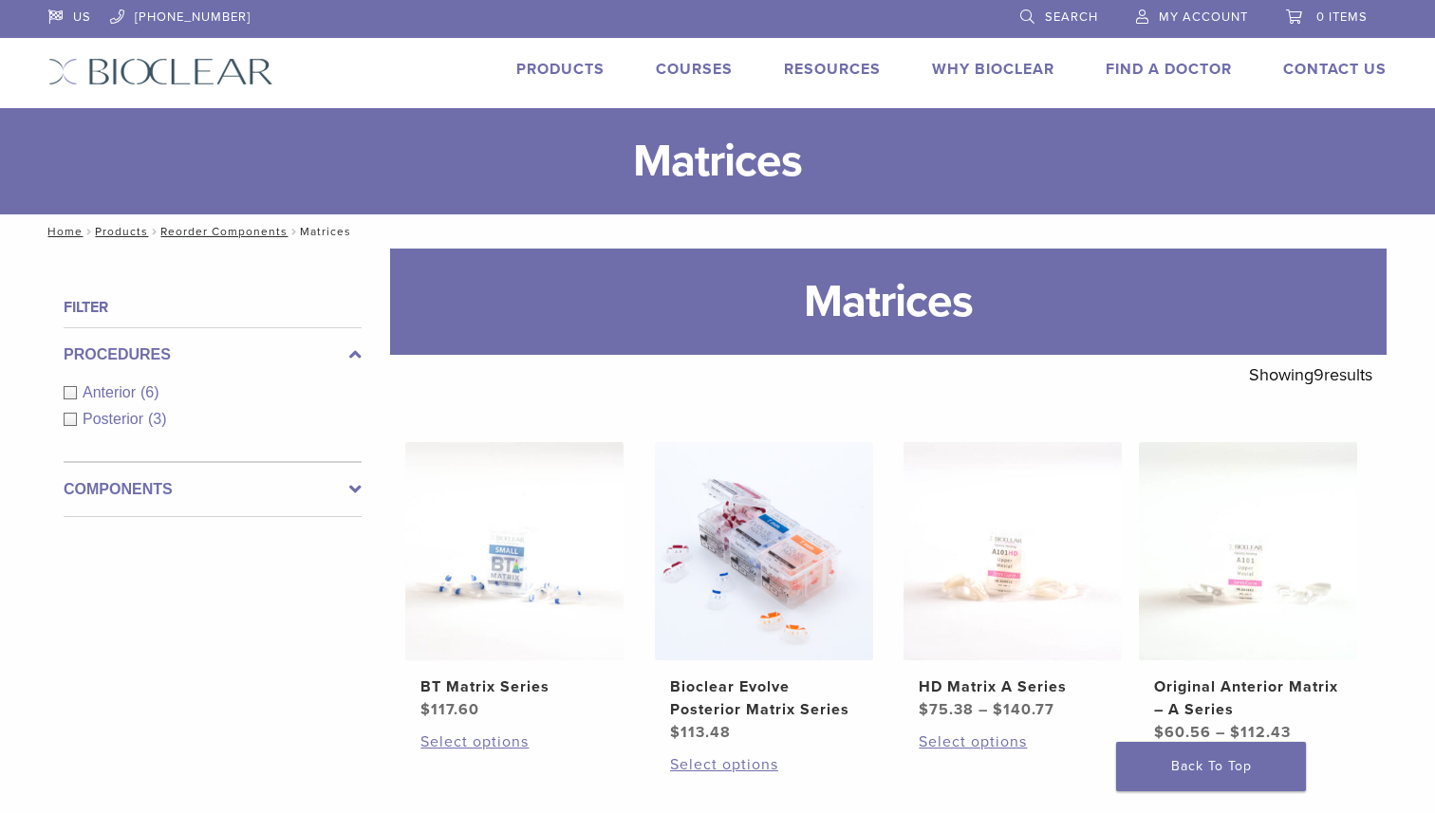 The width and height of the screenshot is (1435, 813). What do you see at coordinates (888, 302) in the screenshot?
I see `h1: Matrices` at bounding box center [888, 302].